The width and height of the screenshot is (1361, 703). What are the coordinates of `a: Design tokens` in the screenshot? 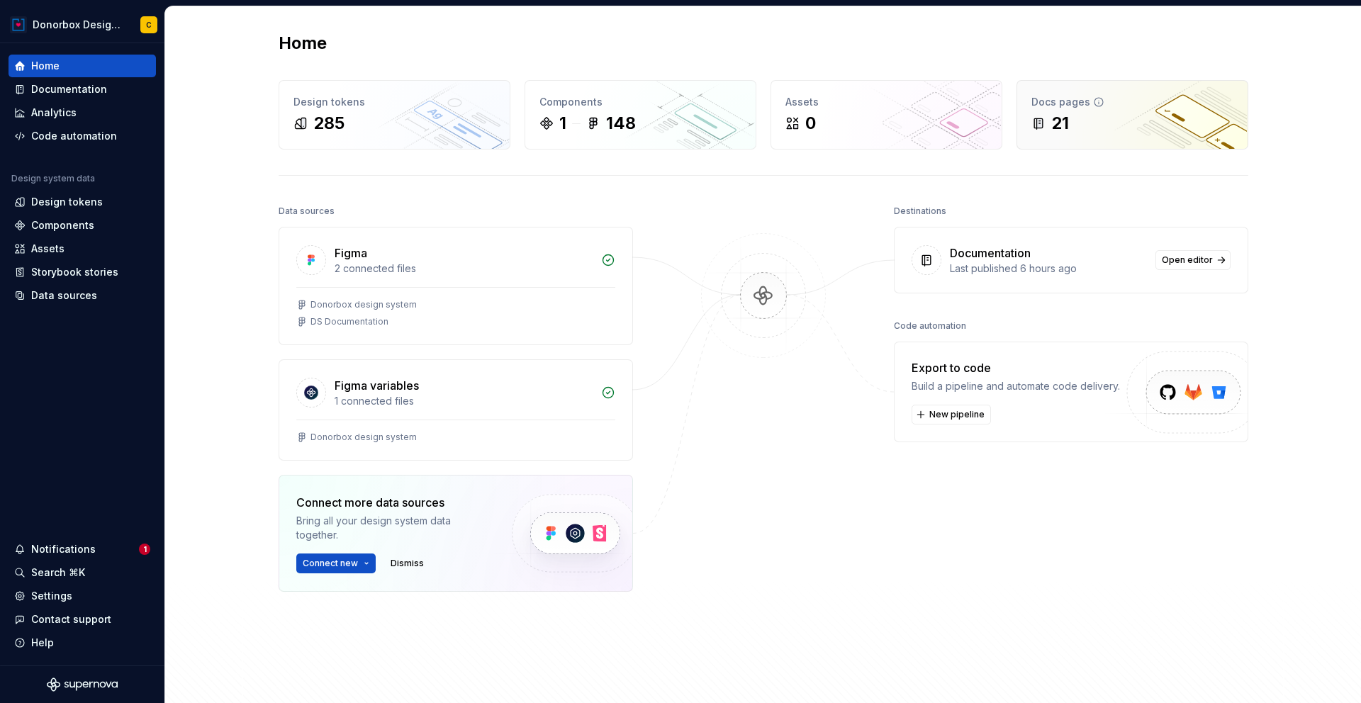 It's located at (82, 202).